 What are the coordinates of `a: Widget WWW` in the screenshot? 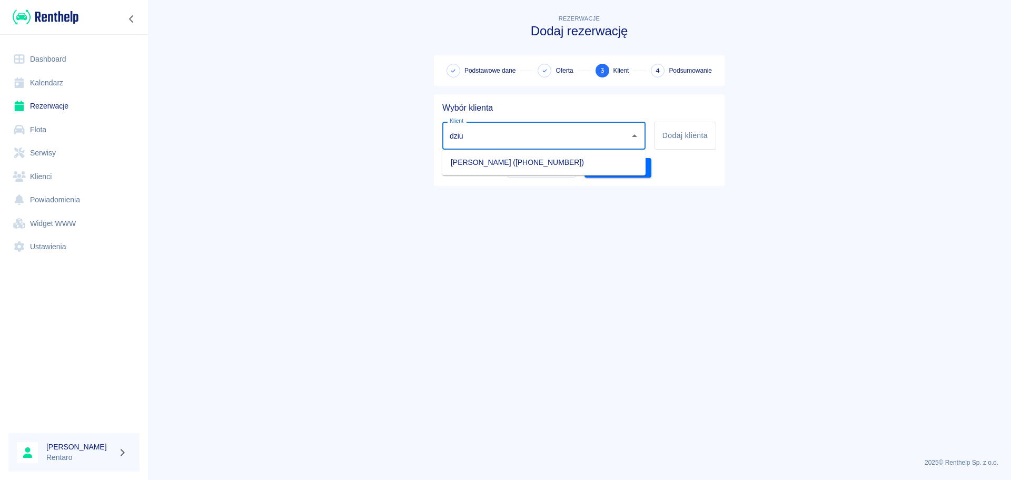 It's located at (74, 223).